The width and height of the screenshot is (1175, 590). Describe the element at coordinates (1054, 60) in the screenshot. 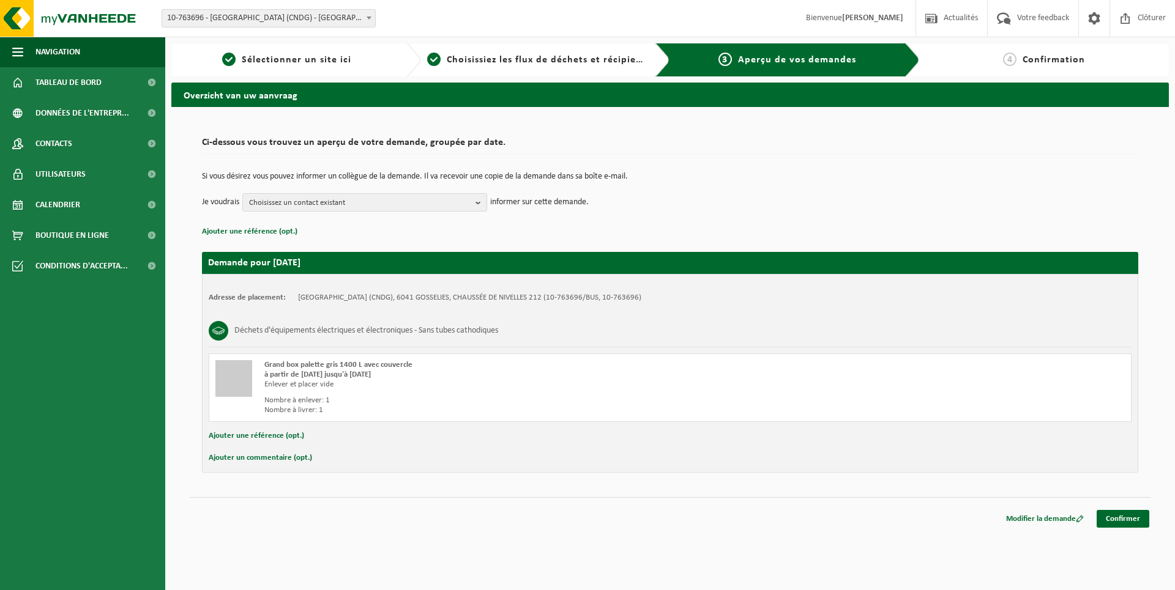

I see `span: Confirmation` at that location.